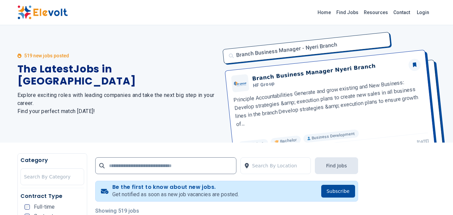 The image size is (453, 215). What do you see at coordinates (227, 211) in the screenshot?
I see `p: Showing 519 jobs` at bounding box center [227, 211].